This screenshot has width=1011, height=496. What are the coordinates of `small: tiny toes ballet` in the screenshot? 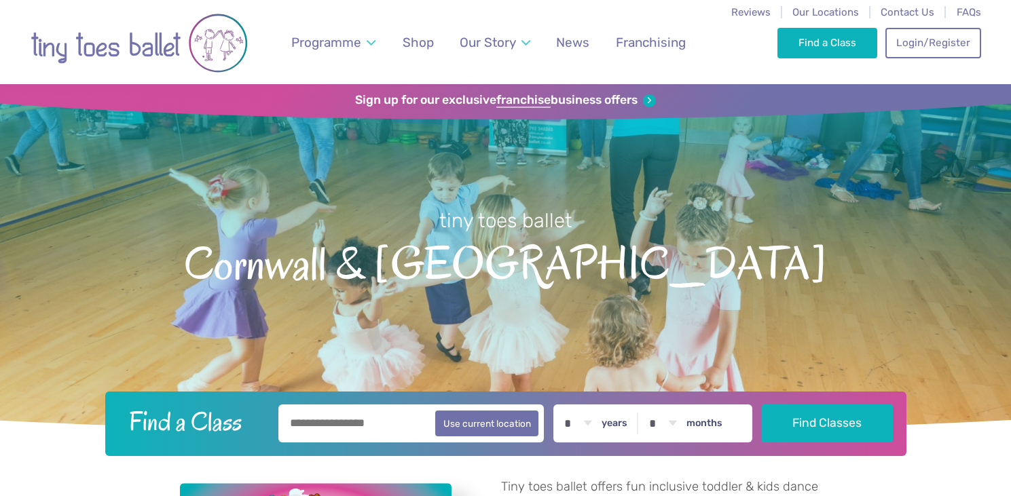 It's located at (506, 221).